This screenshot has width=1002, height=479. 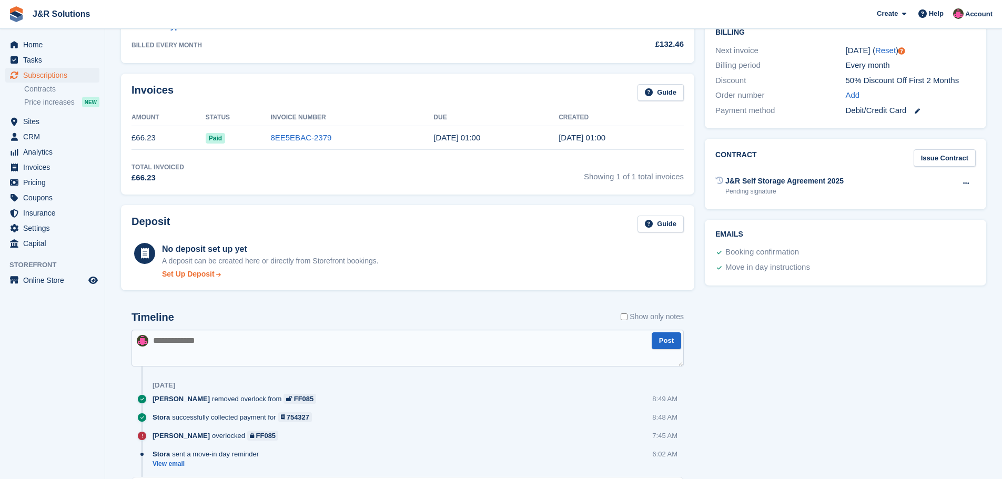 What do you see at coordinates (295, 417) in the screenshot?
I see `a: 754327` at bounding box center [295, 417].